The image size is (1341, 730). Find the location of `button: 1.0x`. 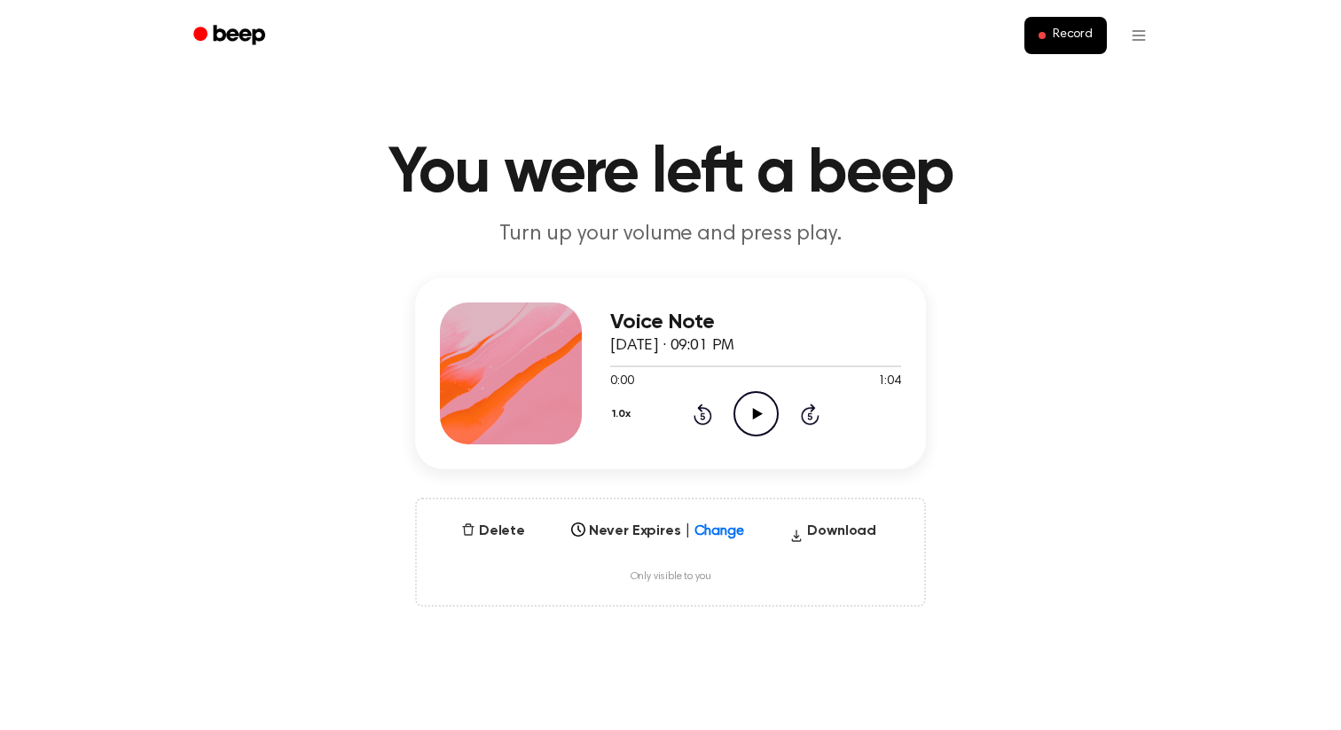

button: 1.0x is located at coordinates (623, 414).